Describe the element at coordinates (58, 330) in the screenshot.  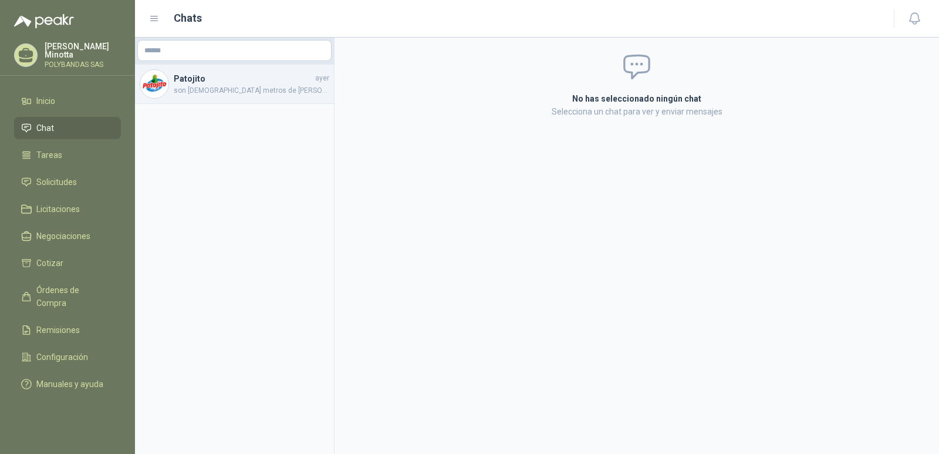
I see `span: Remisiones` at that location.